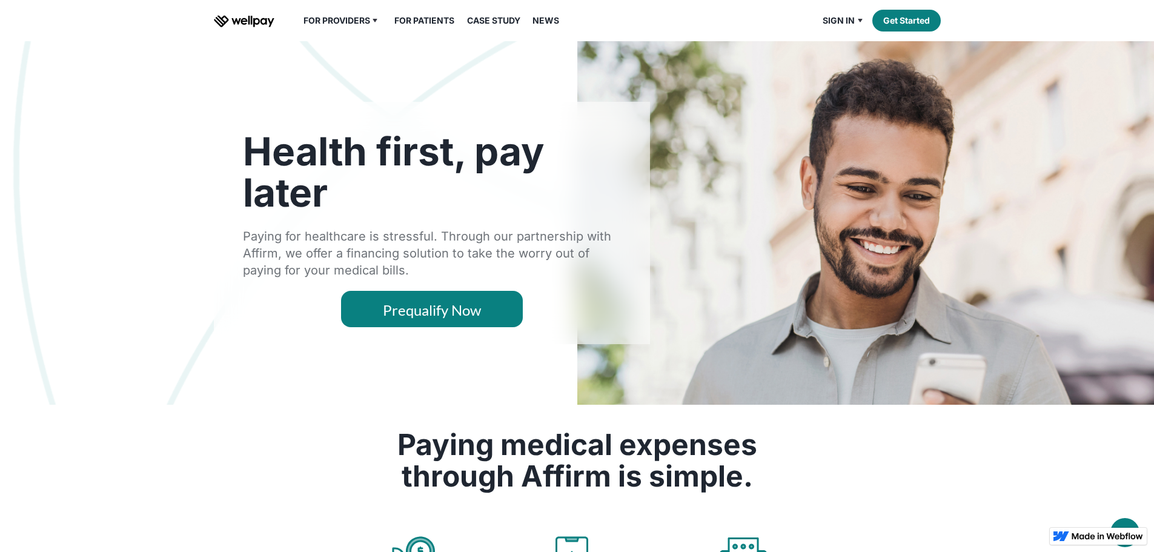 The height and width of the screenshot is (552, 1154). What do you see at coordinates (432, 253) in the screenshot?
I see `div: Paying for healthcare is stressful. Through our partnership with Affirm, we offer a financing sol...` at bounding box center [432, 253].